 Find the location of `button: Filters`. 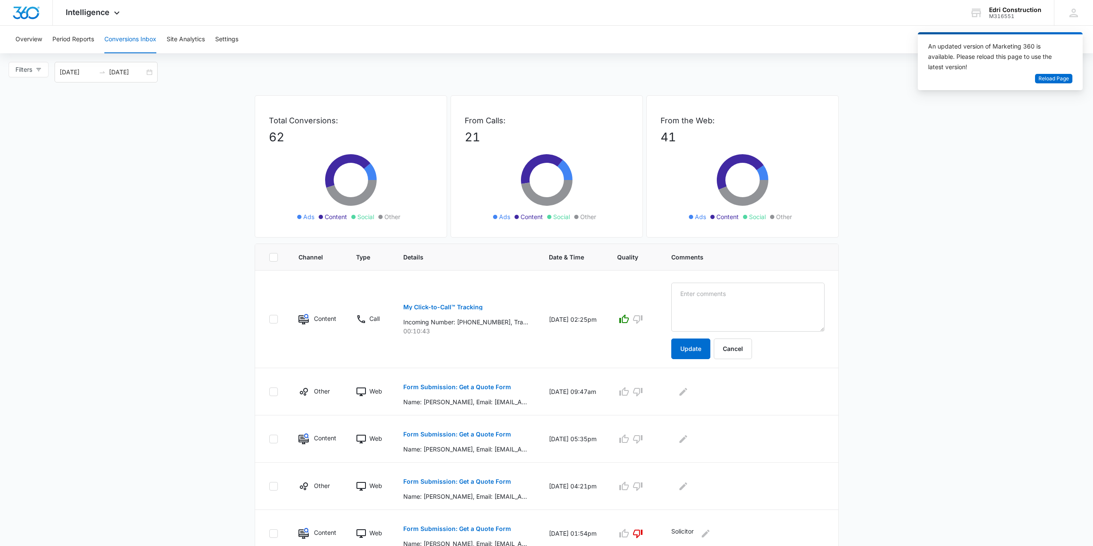

button: Filters is located at coordinates (28, 70).